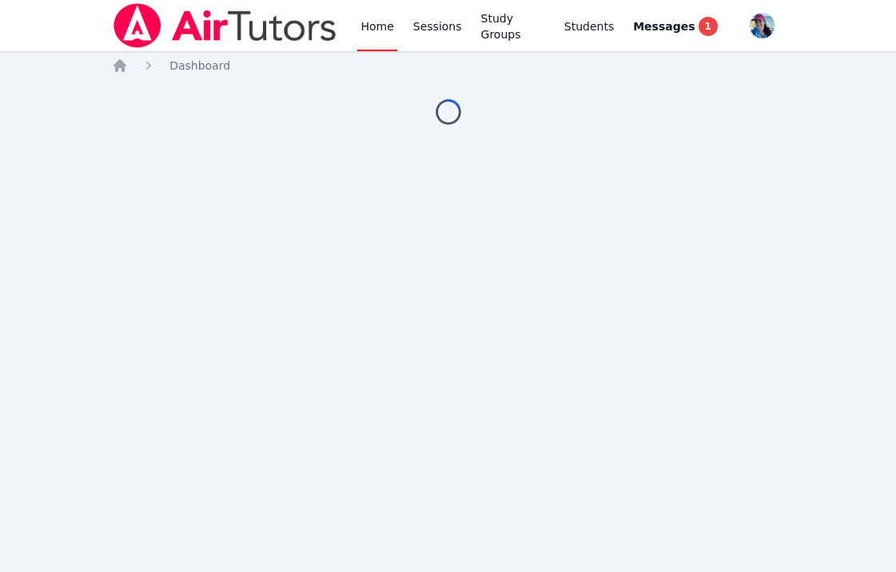 This screenshot has width=896, height=572. Describe the element at coordinates (664, 26) in the screenshot. I see `span: Messages` at that location.